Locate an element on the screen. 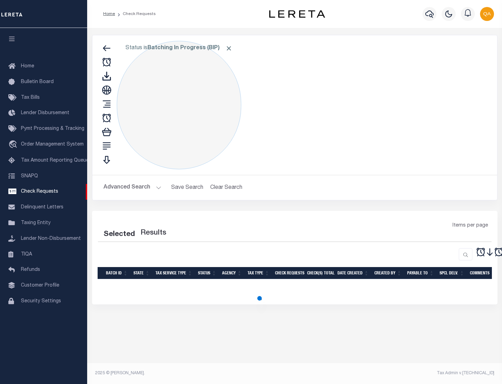 The height and width of the screenshot is (384, 502). th: Comments is located at coordinates (483, 273).